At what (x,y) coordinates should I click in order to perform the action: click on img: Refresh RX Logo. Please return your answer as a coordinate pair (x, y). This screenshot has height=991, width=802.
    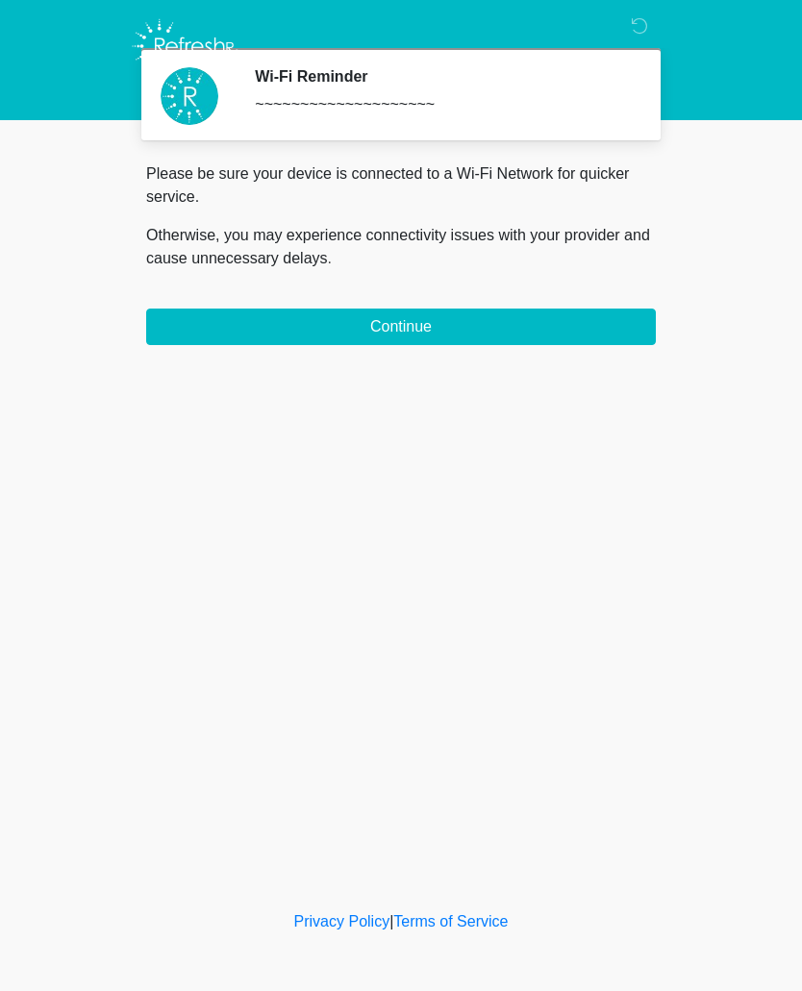
    Looking at the image, I should click on (185, 46).